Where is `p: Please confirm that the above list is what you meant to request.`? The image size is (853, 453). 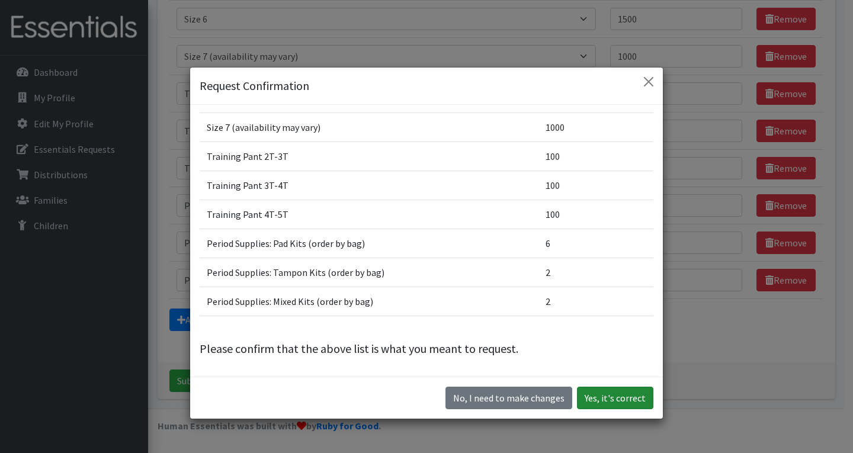
p: Please confirm that the above list is what you meant to request. is located at coordinates (426, 349).